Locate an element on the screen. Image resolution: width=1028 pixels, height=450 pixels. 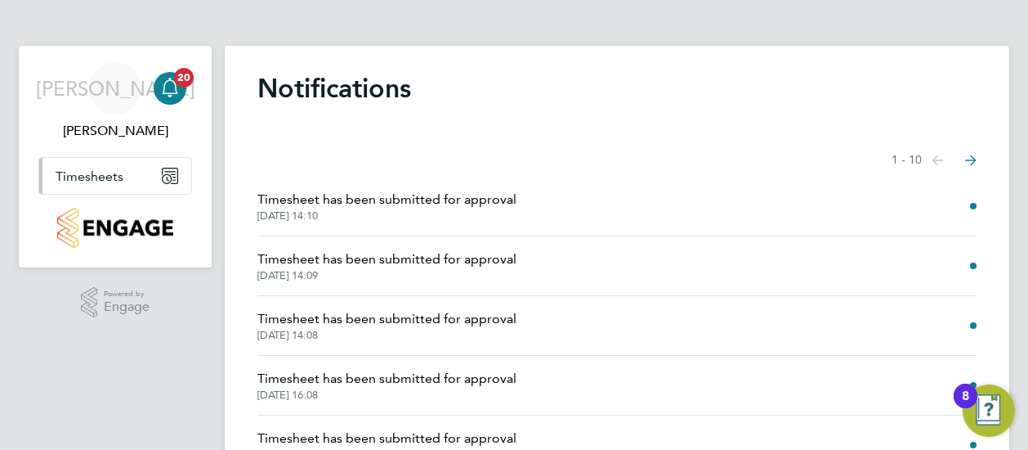
span: 20 is located at coordinates (184, 78).